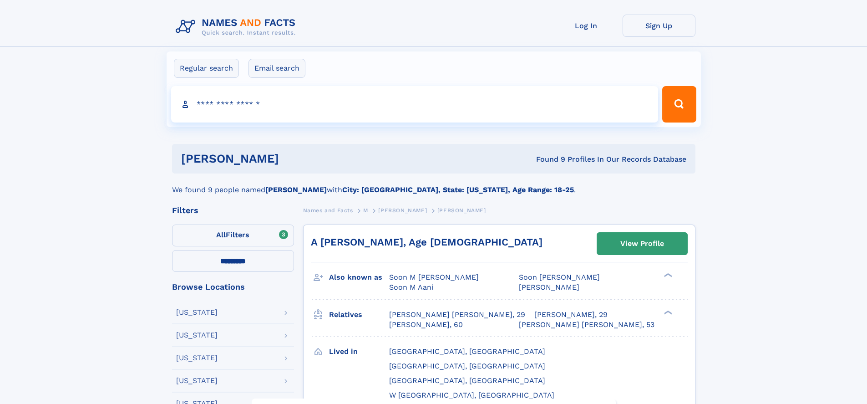  What do you see at coordinates (679, 104) in the screenshot?
I see `button: Search Button` at bounding box center [679, 104].